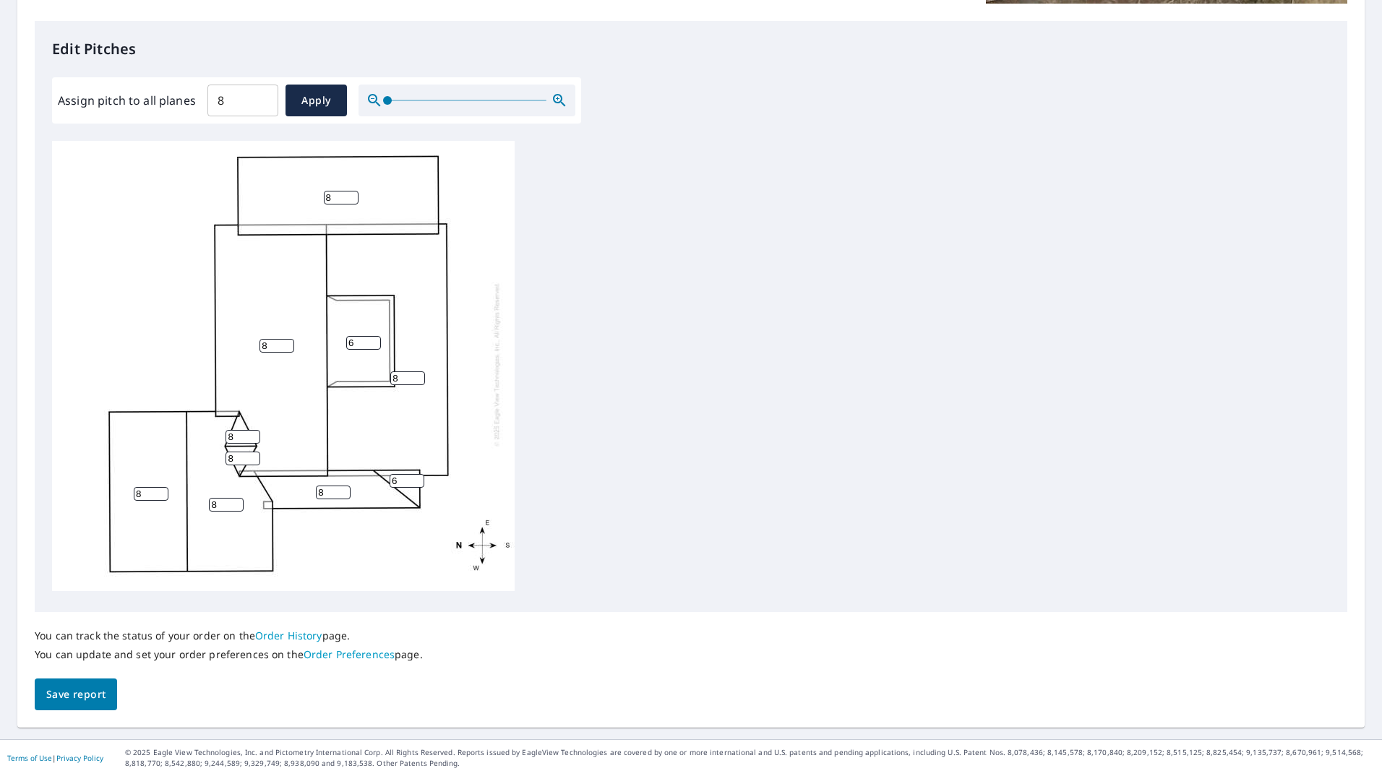  Describe the element at coordinates (243, 100) in the screenshot. I see `input: 00.0` at that location.